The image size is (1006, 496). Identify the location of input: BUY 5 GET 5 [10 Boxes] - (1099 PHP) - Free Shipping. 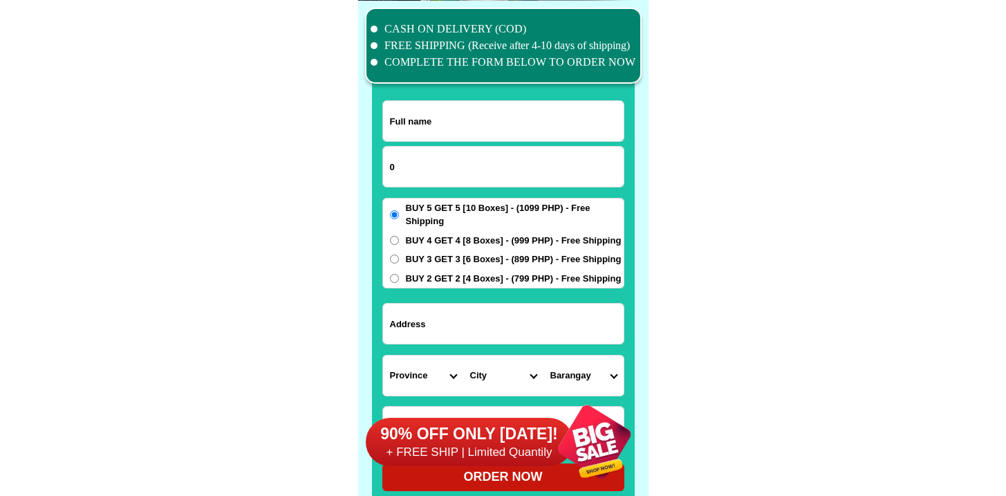
(394, 214).